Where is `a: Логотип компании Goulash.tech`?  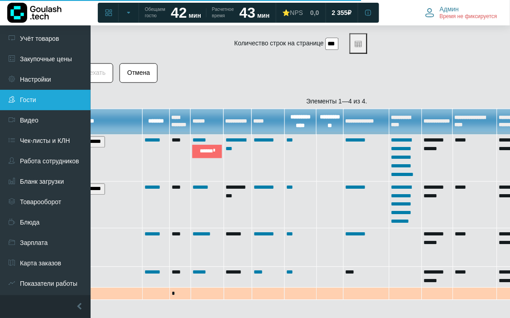 a: Логотип компании Goulash.tech is located at coordinates (34, 13).